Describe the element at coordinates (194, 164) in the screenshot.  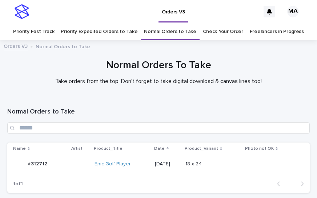
I see `p: 18 x 24` at that location.